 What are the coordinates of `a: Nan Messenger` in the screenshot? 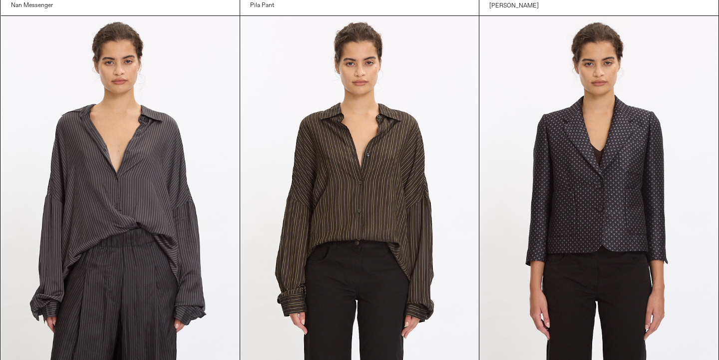 It's located at (32, 5).